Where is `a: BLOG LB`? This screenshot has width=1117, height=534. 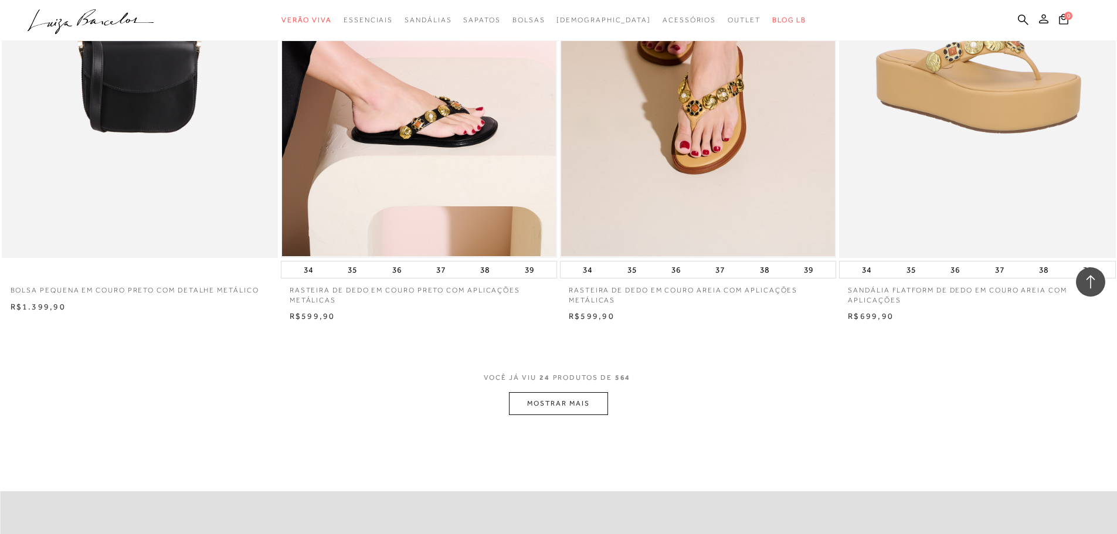 a: BLOG LB is located at coordinates (789, 20).